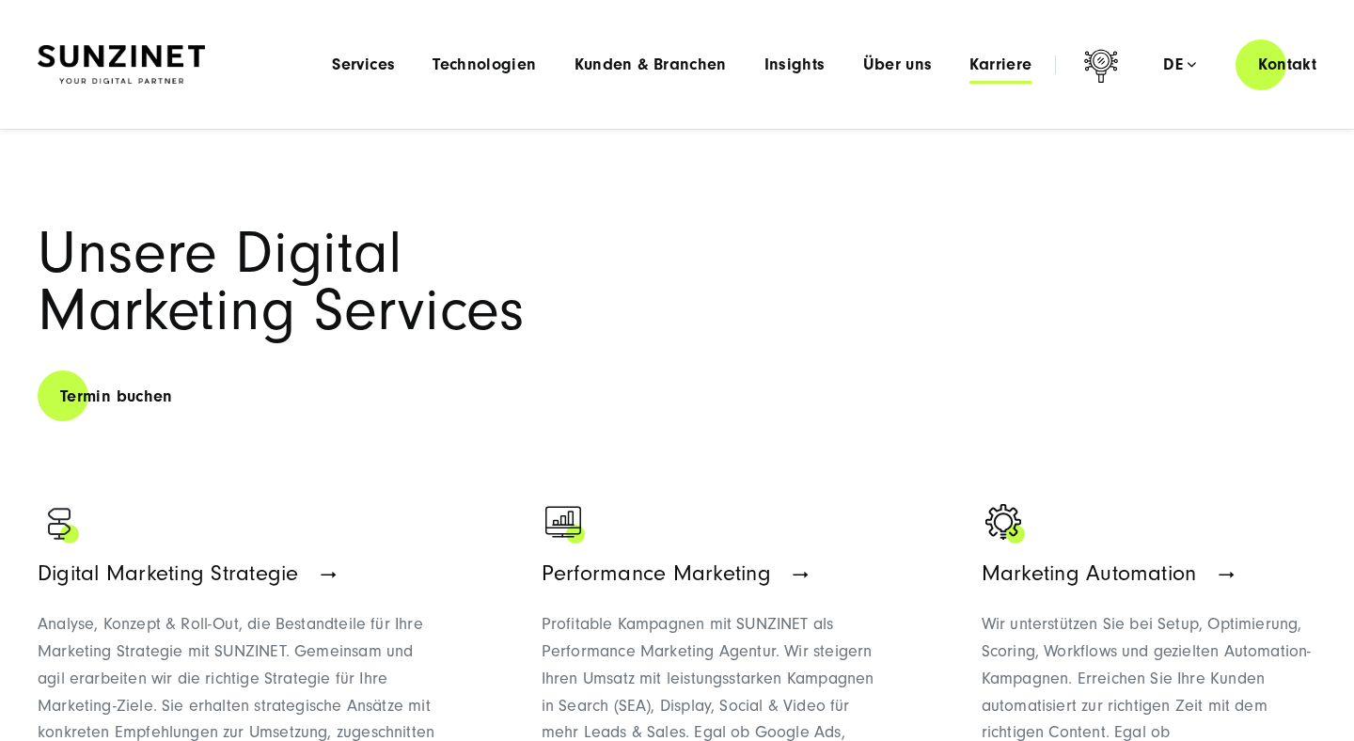 Image resolution: width=1354 pixels, height=741 pixels. Describe the element at coordinates (1005, 524) in the screenshot. I see `img: Eine Glühbirne umrandet von einem Zahnrad als Zeichen für neue Ideen - Digitalagentur SUNZINET` at that location.